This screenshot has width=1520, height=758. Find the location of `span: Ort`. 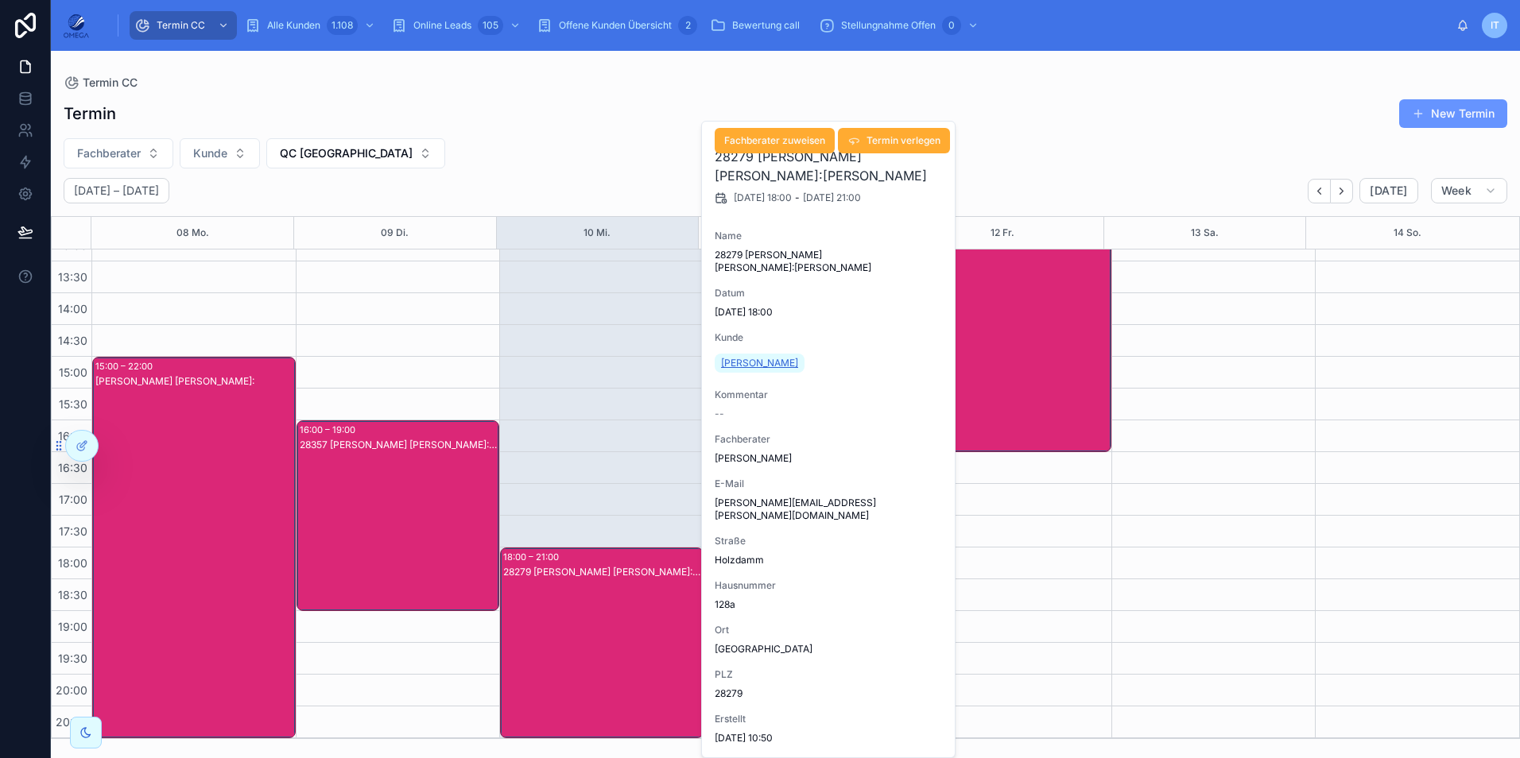

span: Ort is located at coordinates (829, 630).